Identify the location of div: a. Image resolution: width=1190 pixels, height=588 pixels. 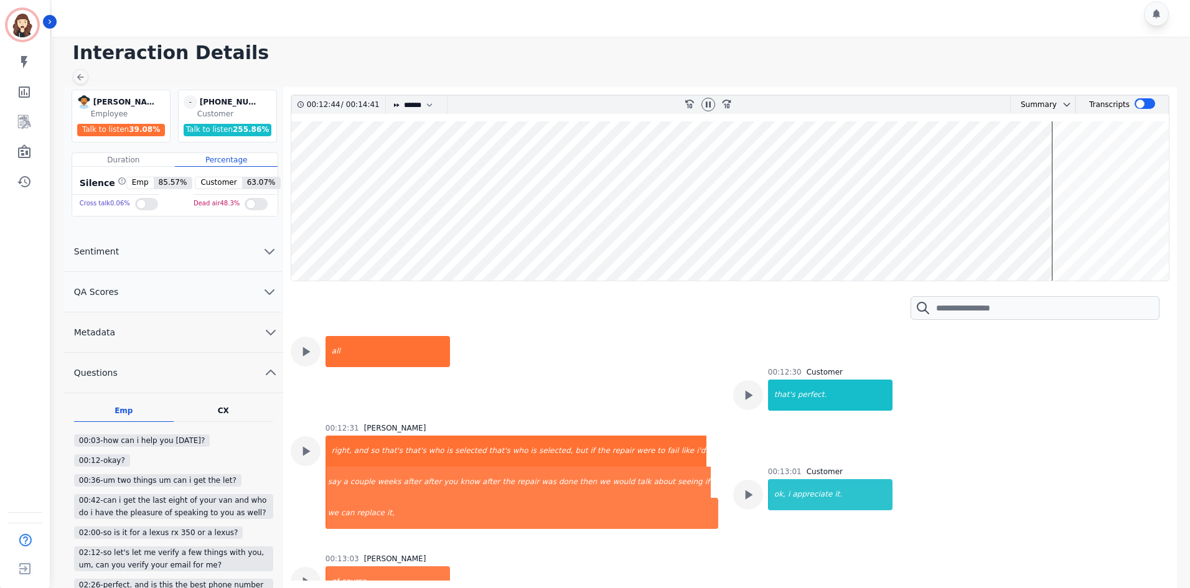
(346, 483).